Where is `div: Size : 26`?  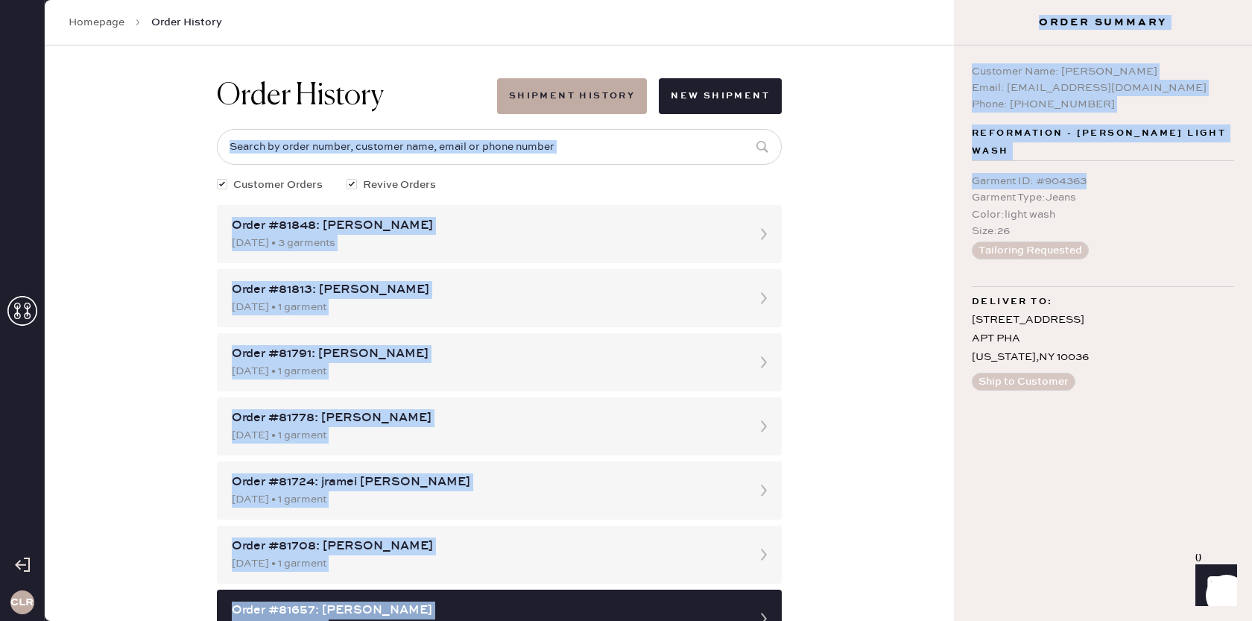 div: Size : 26 is located at coordinates (1103, 231).